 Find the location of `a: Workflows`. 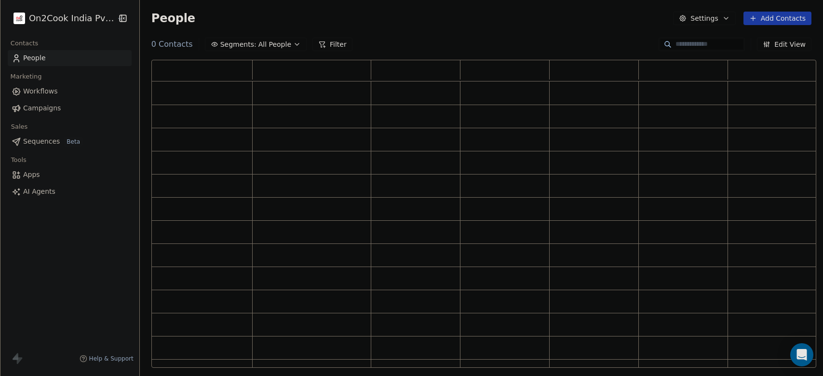

a: Workflows is located at coordinates (69, 91).